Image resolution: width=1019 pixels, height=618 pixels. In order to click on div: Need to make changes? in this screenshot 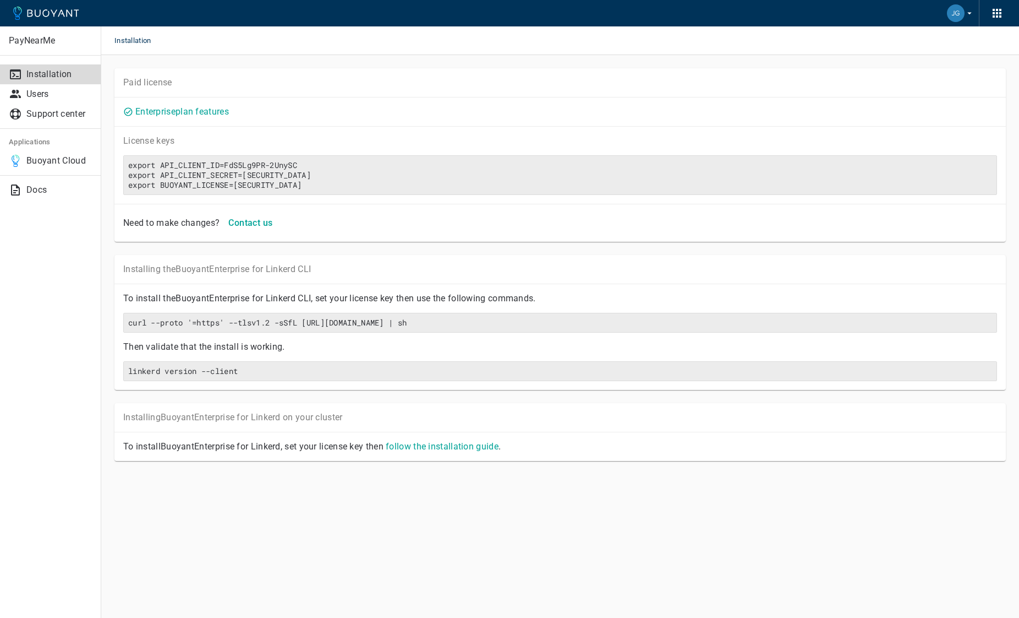, I will do `click(169, 221)`.